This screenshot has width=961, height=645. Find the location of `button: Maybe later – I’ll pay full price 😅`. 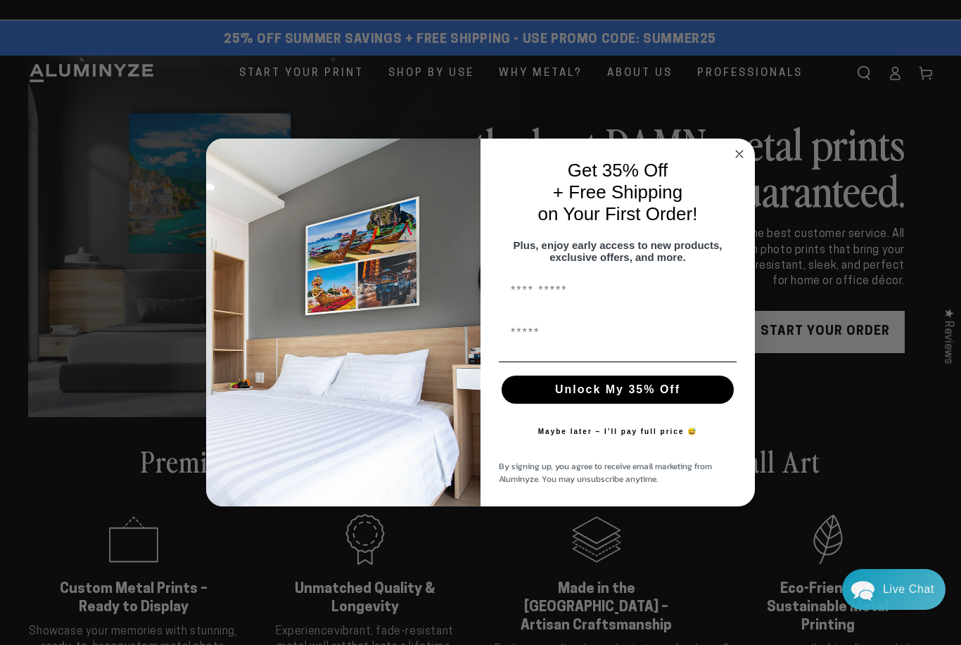

button: Maybe later – I’ll pay full price 😅 is located at coordinates (618, 432).